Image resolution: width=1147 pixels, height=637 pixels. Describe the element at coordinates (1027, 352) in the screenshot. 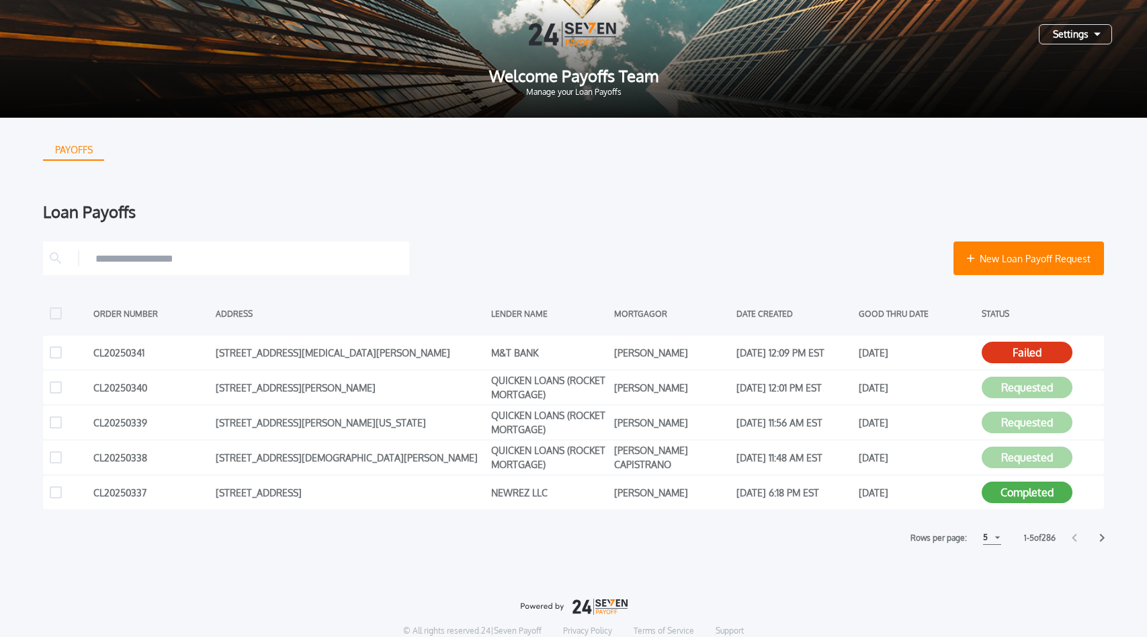

I see `button: Failed` at that location.